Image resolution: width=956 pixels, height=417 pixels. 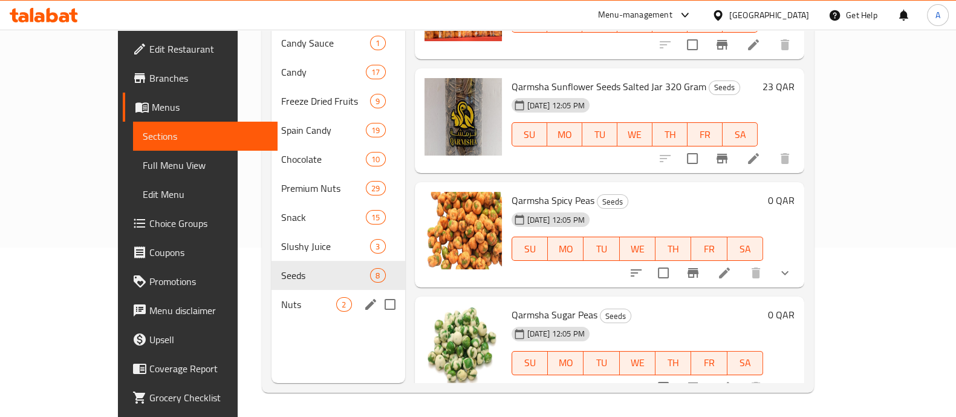 I want to click on button: show more, so click(x=785, y=387).